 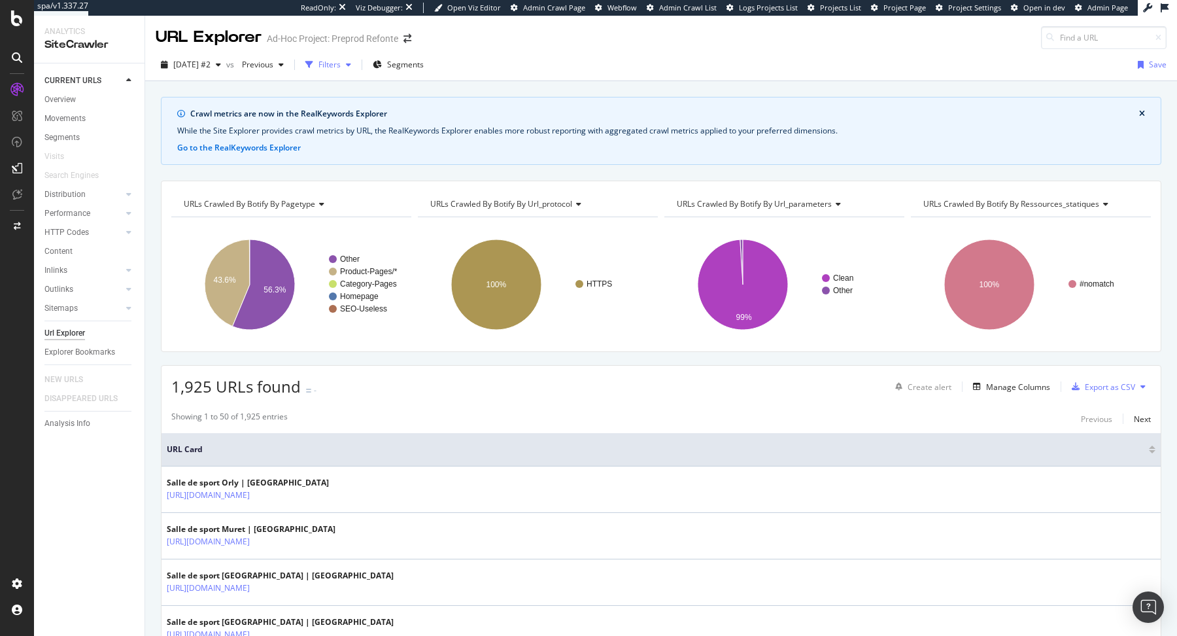 What do you see at coordinates (496, 284) in the screenshot?
I see `text: 100%` at bounding box center [496, 284].